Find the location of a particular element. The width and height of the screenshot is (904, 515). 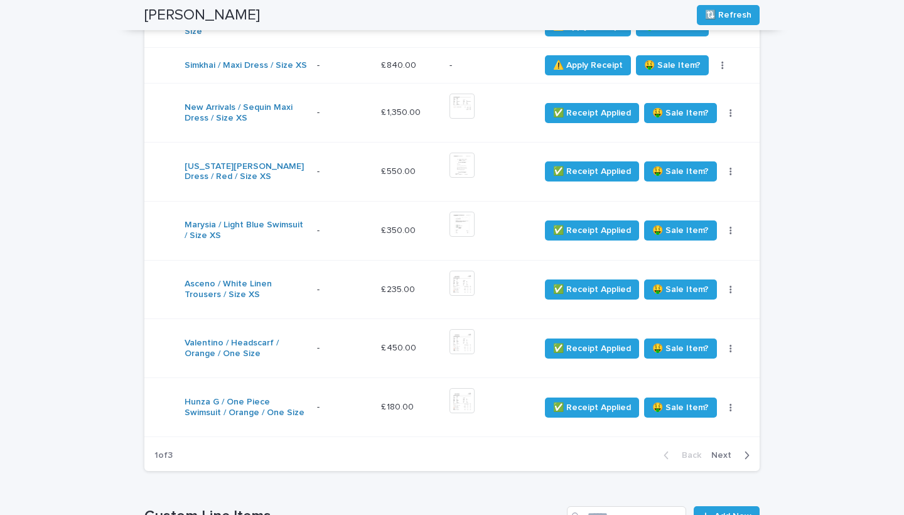

p: £ 180.00 is located at coordinates (399, 406).